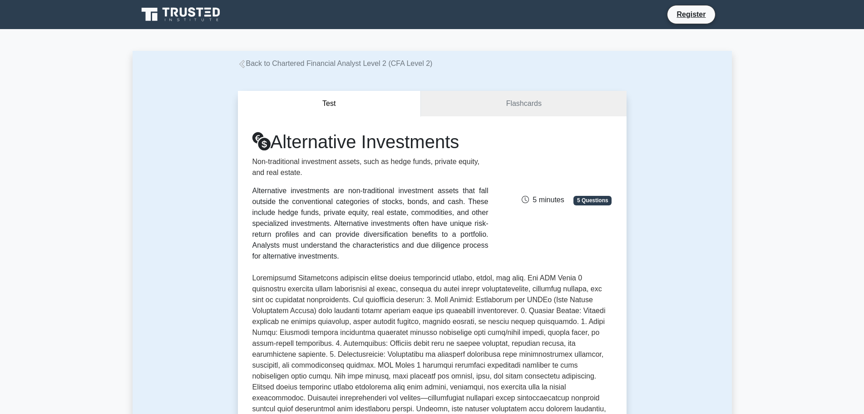  I want to click on a: Back to Chartered Financial Analyst Level 2 (CFA Level 2), so click(335, 63).